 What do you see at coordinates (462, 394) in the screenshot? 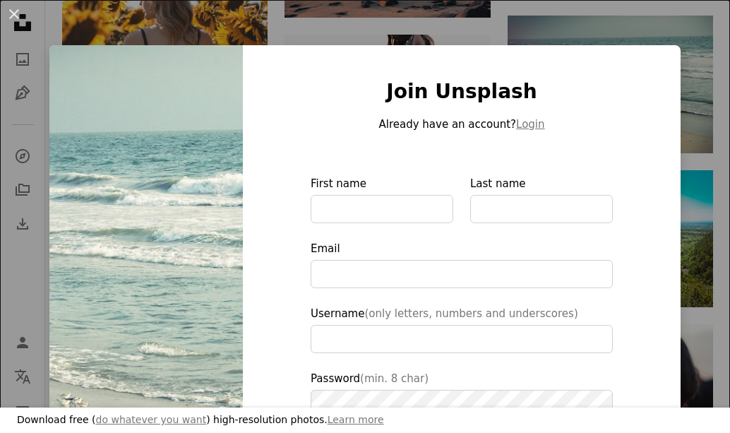
I see `label: Password` at bounding box center [462, 394].